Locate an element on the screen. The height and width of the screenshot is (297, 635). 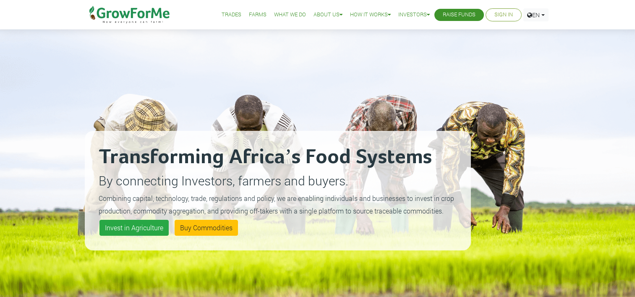
a: Buy Commodities is located at coordinates (206, 228).